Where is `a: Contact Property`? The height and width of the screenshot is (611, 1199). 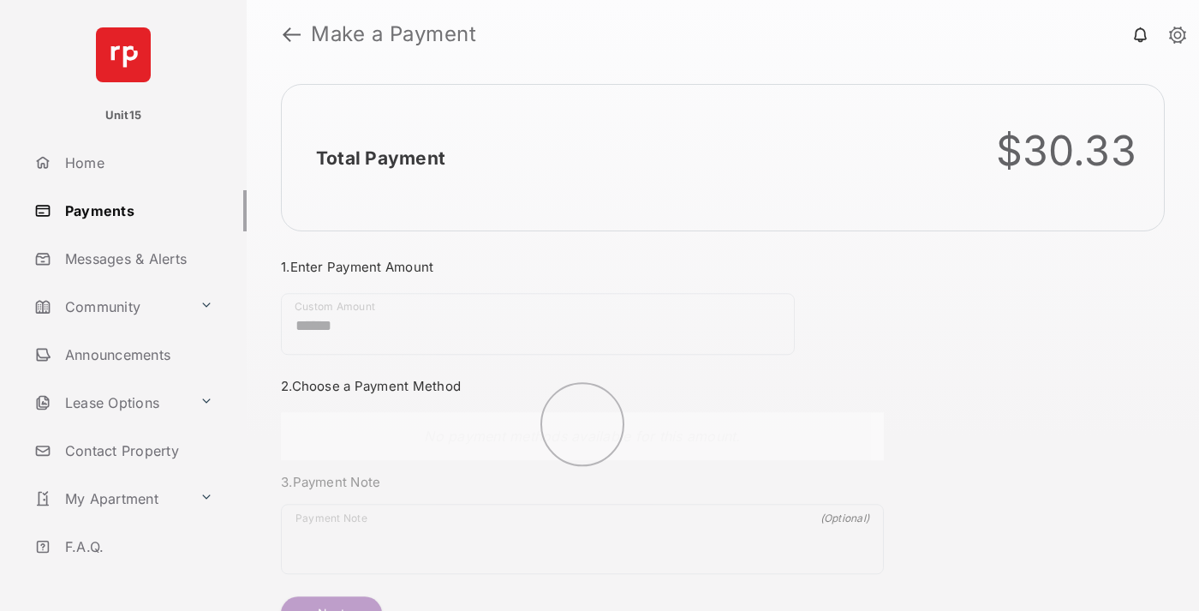
a: Contact Property is located at coordinates (137, 451).